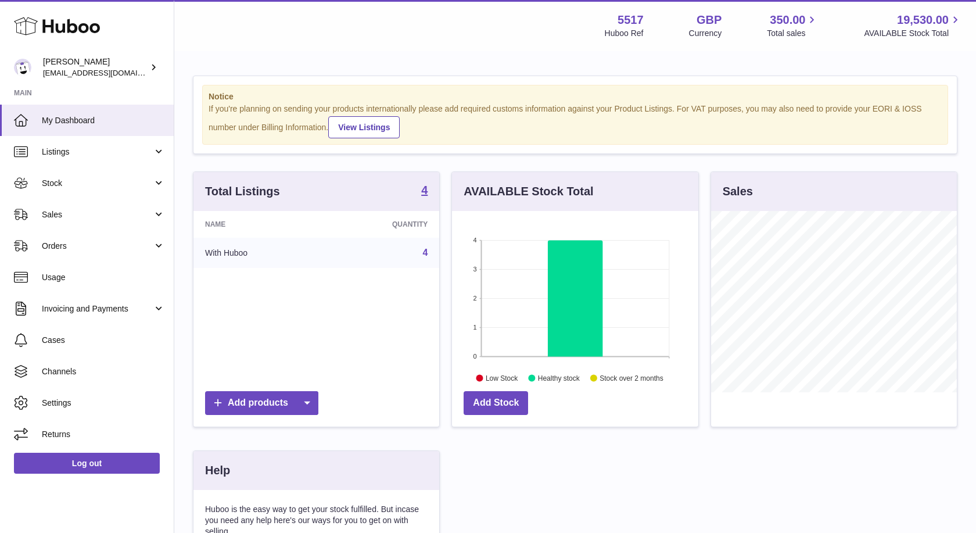  Describe the element at coordinates (475, 298) in the screenshot. I see `text: 2` at that location.